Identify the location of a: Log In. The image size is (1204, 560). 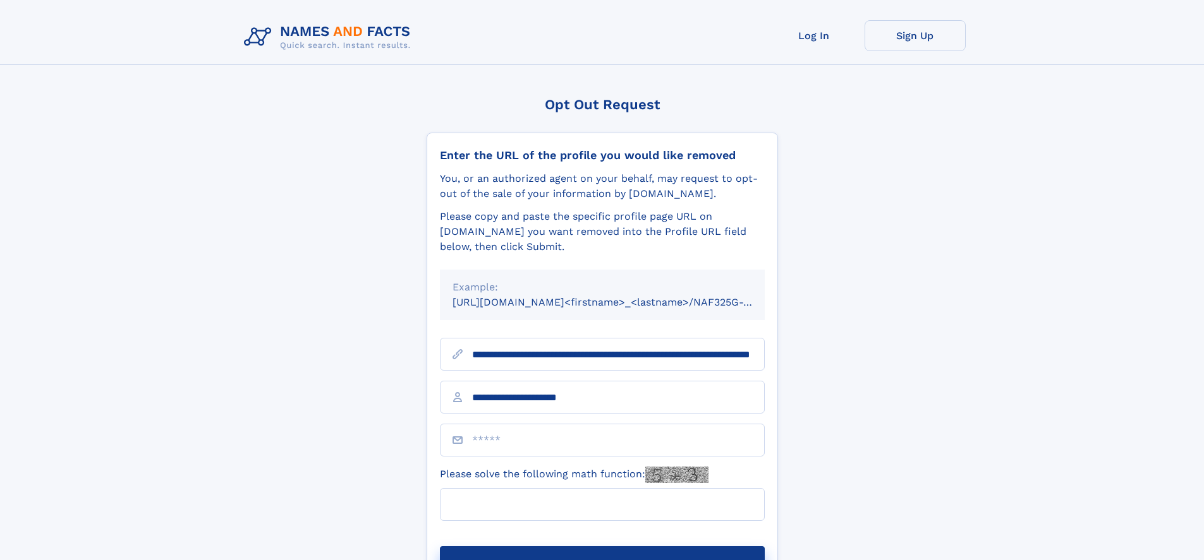
(814, 35).